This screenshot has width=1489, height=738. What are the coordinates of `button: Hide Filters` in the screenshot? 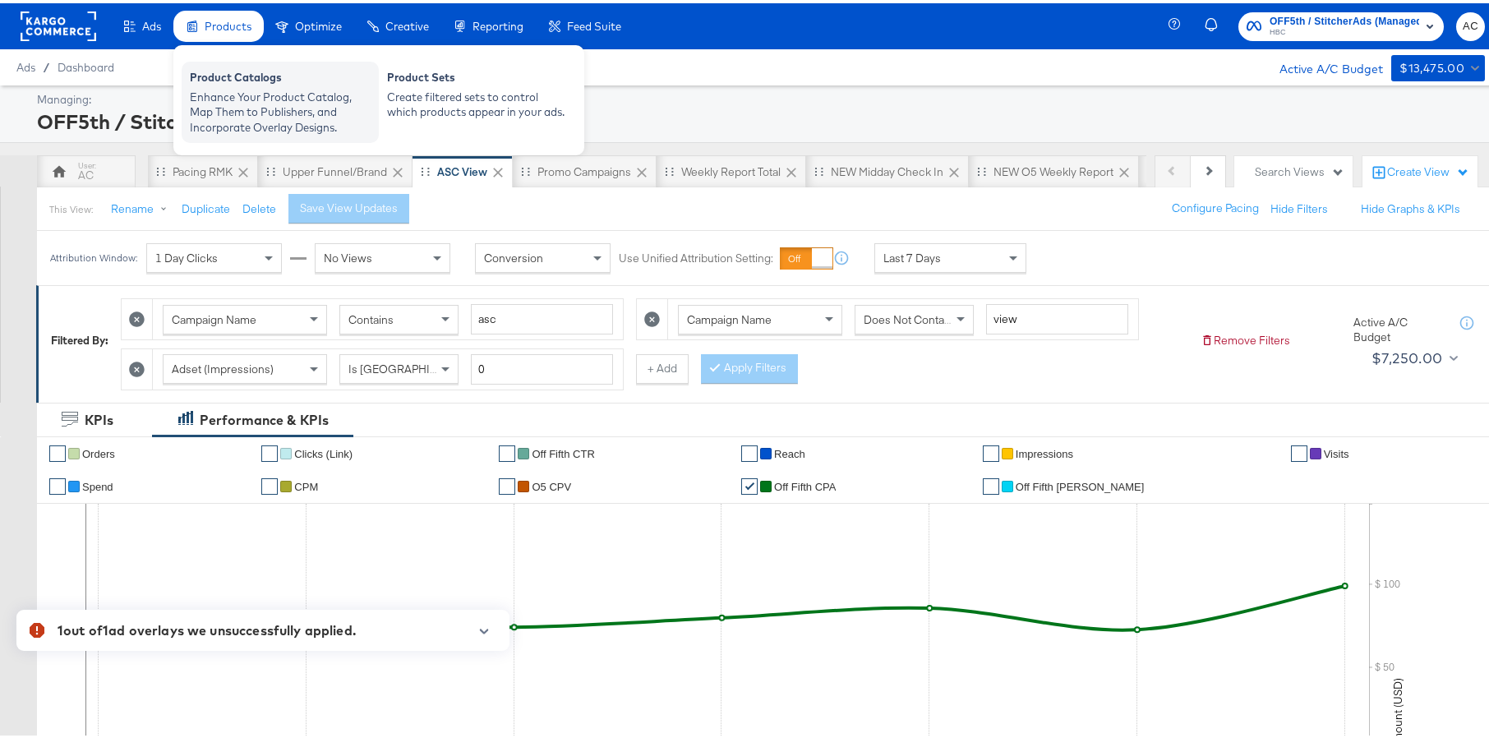 It's located at (1299, 205).